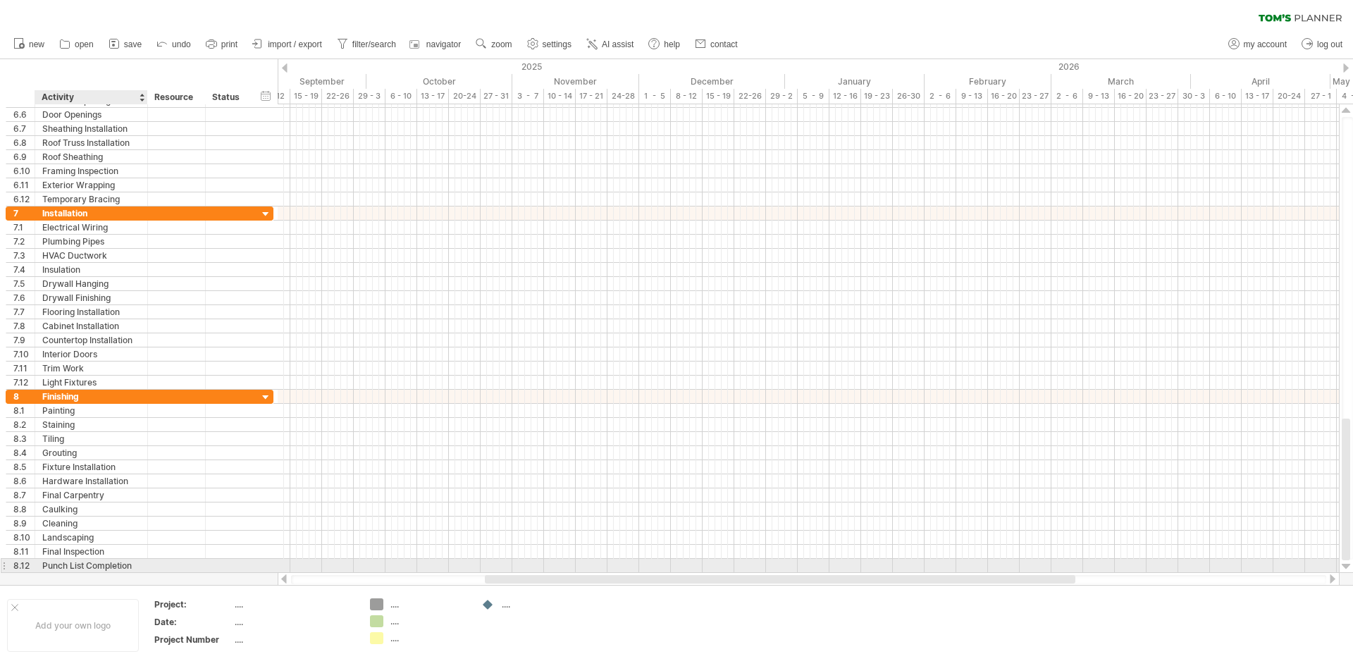  What do you see at coordinates (91, 326) in the screenshot?
I see `div: Cabinet Installation` at bounding box center [91, 326].